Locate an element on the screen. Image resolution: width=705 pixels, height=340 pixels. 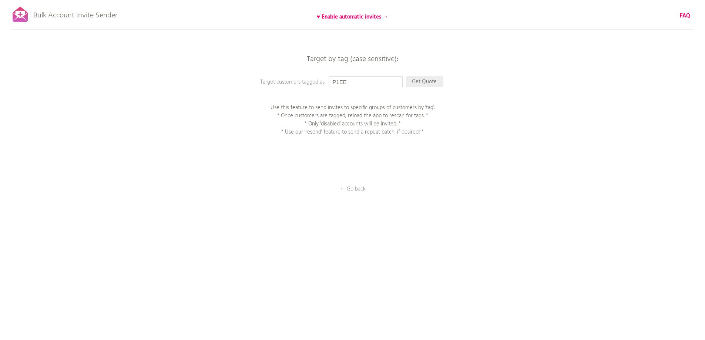
input: Enter a tag... is located at coordinates (366, 82).